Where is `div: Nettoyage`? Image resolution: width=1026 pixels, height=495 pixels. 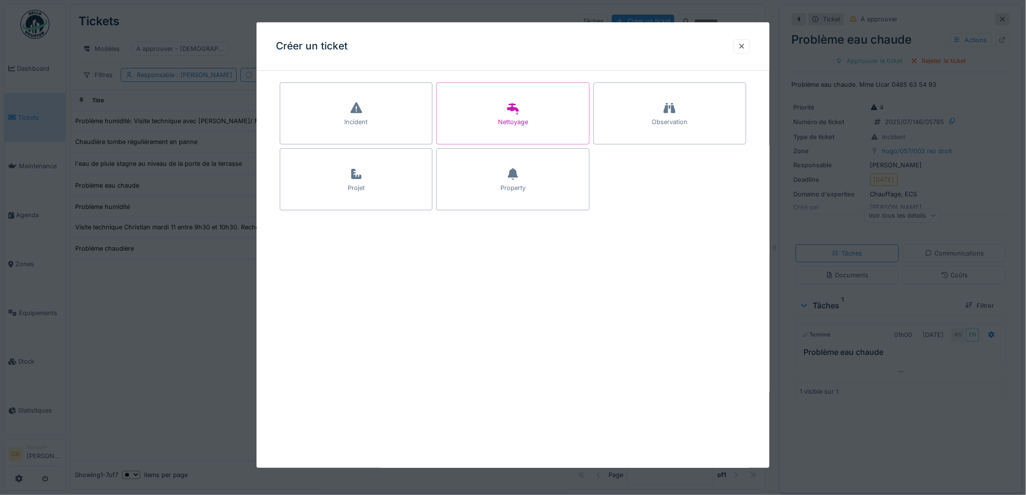
div: Nettoyage is located at coordinates (513, 122).